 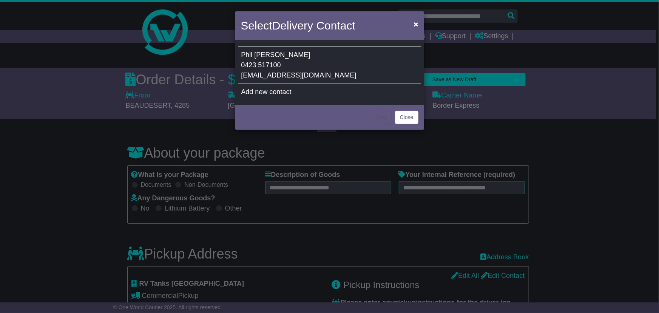 I want to click on span: Add new contact, so click(x=266, y=92).